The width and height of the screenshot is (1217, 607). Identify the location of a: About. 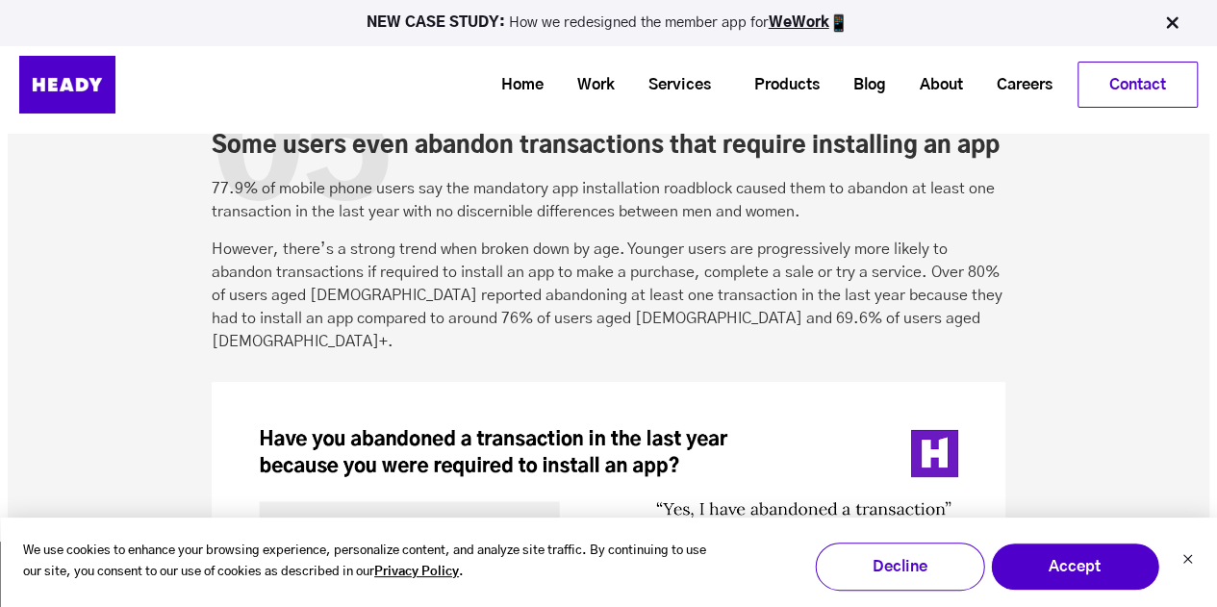
(935, 85).